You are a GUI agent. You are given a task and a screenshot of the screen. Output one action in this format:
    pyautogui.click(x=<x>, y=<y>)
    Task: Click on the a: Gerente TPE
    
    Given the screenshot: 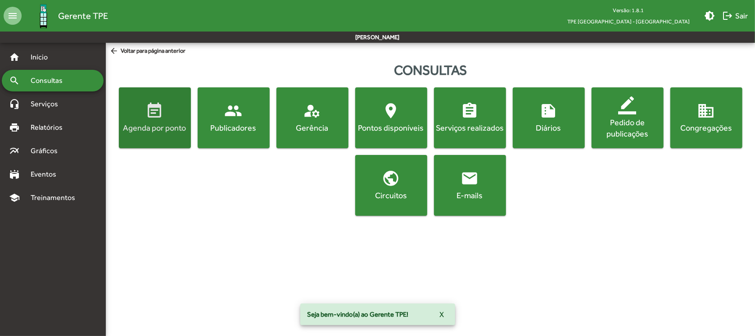 What is the action you would take?
    pyautogui.click(x=65, y=16)
    